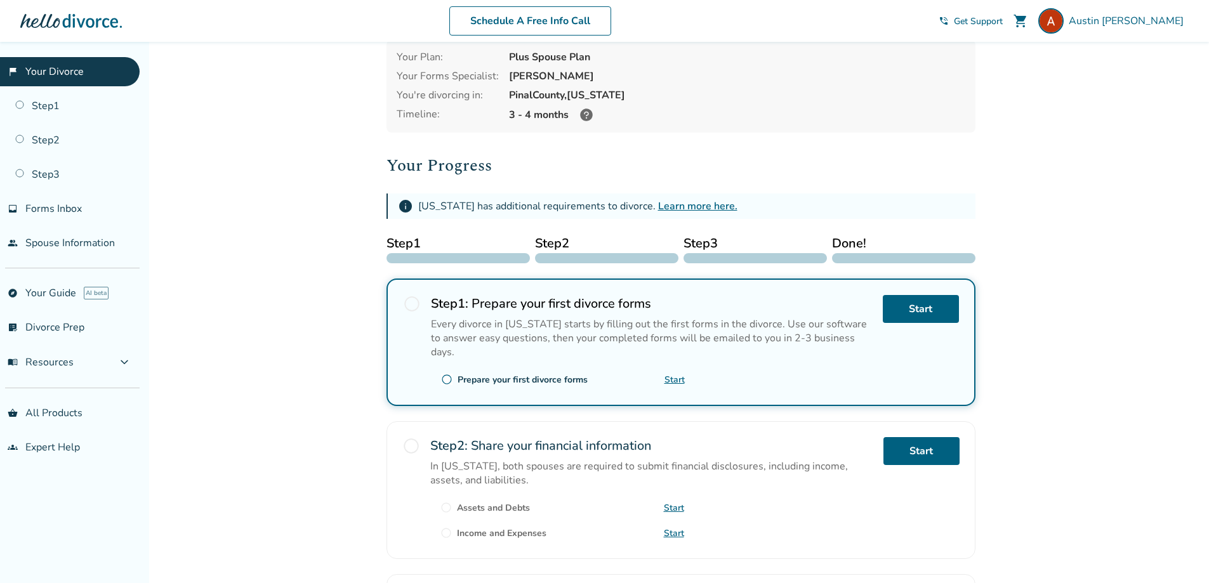 Image resolution: width=1209 pixels, height=583 pixels. What do you see at coordinates (448, 115) in the screenshot?
I see `div: Timeline:` at bounding box center [448, 115].